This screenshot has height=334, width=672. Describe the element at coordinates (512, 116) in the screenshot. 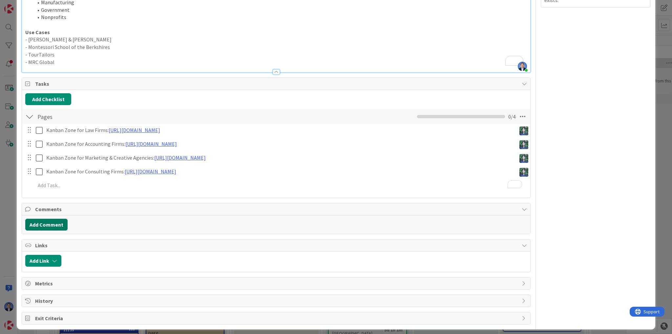

I see `span: 0 / 4` at that location.